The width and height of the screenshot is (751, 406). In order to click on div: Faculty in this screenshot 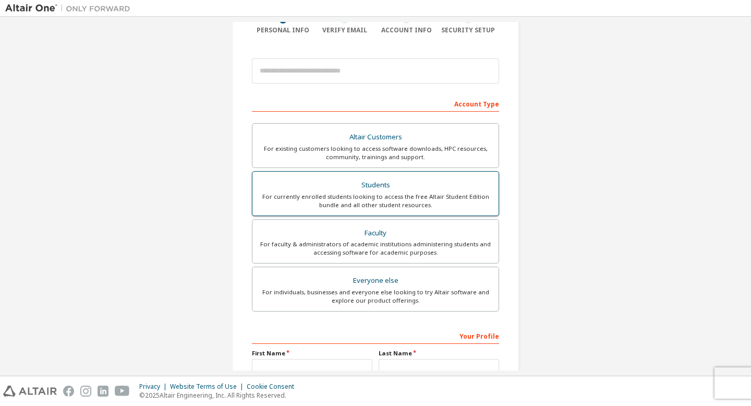, I will do `click(375, 233)`.